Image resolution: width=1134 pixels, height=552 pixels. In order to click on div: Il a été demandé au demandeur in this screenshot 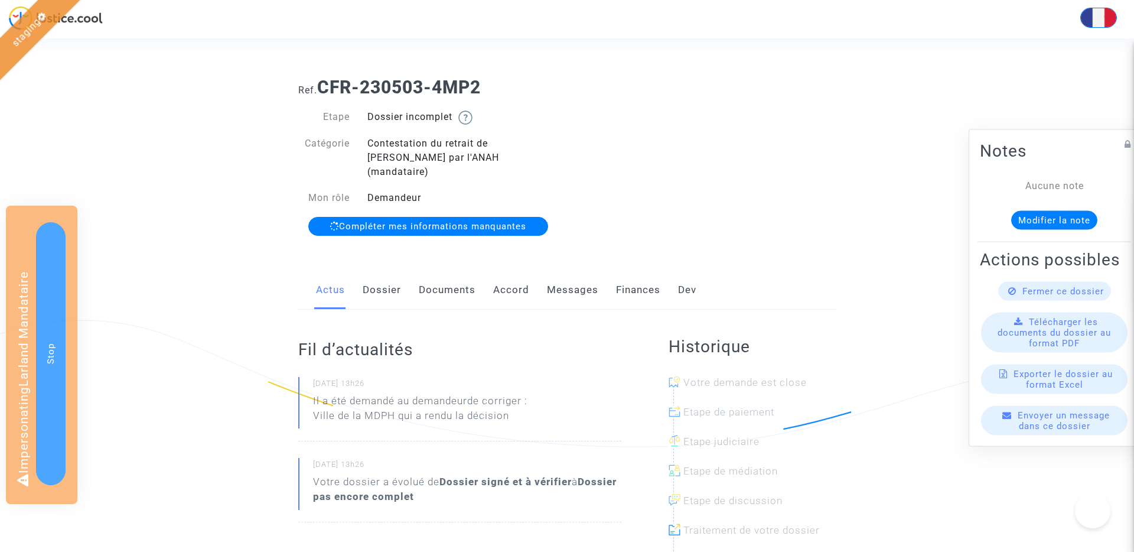, I will do `click(420, 408)`.